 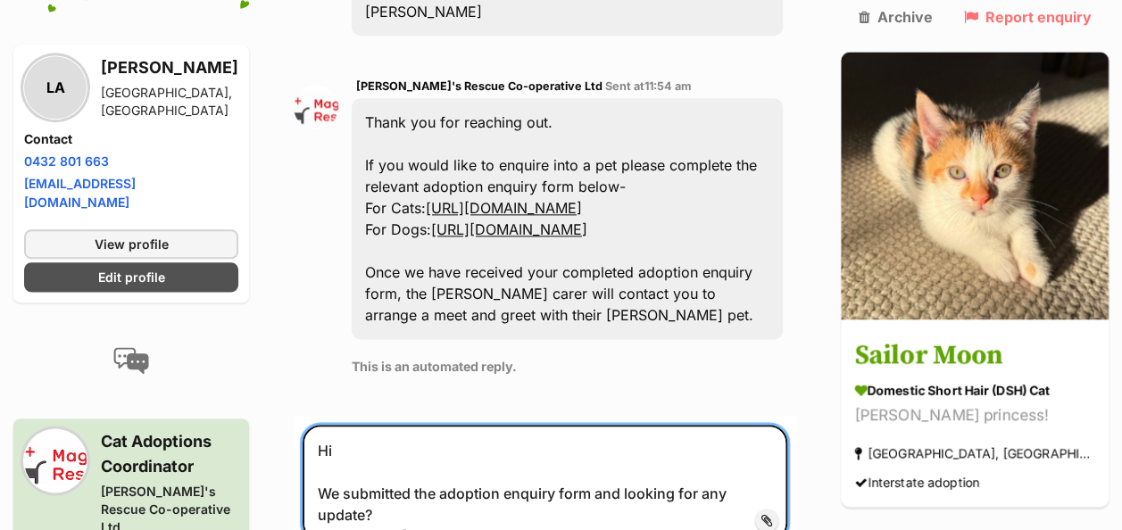 I want to click on img: Sailor Moon, so click(x=974, y=186).